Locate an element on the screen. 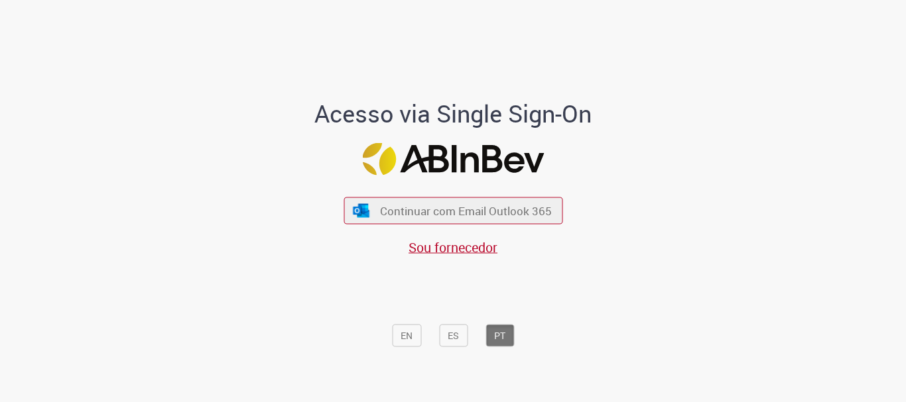 This screenshot has height=402, width=906. a: Sou fornecedor is located at coordinates (453, 247).